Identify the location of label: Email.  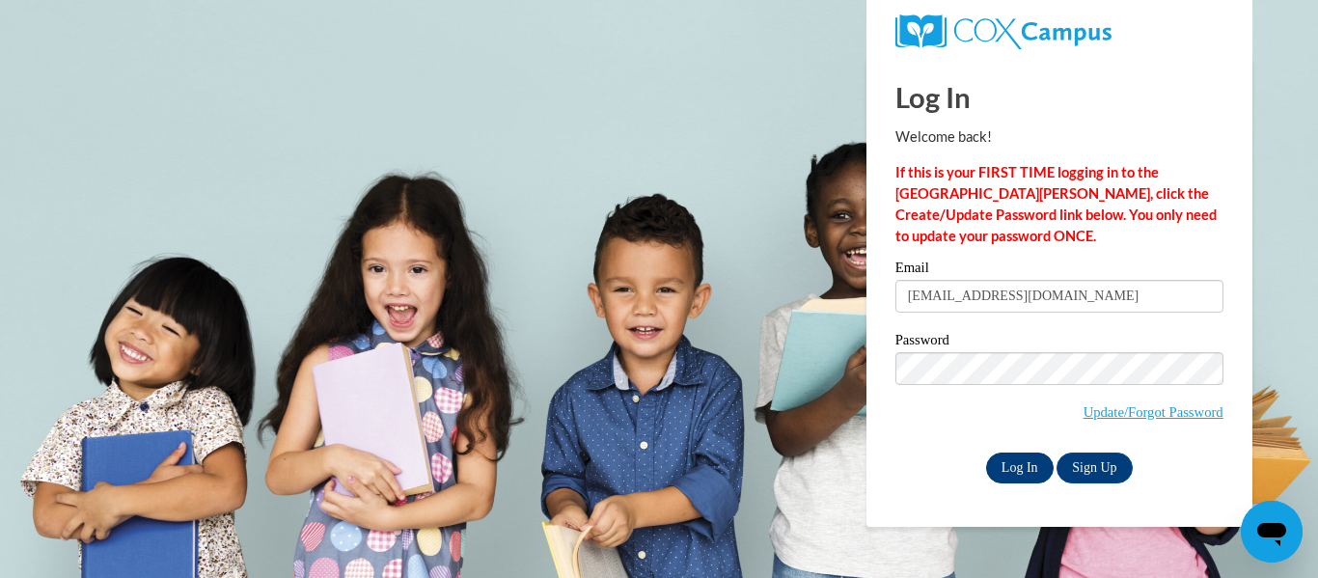
(1060, 270).